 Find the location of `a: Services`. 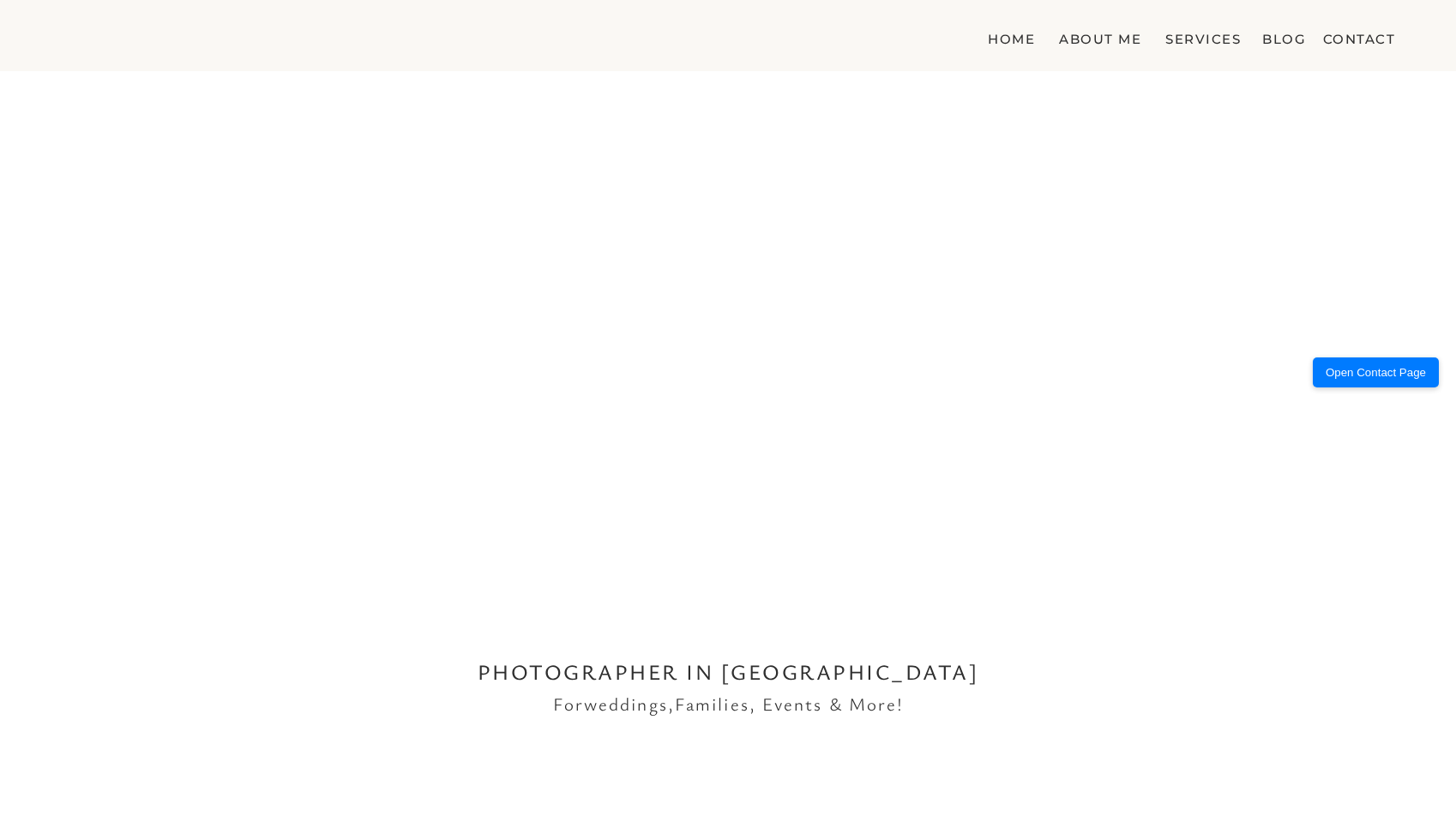

a: Services is located at coordinates (1203, 36).